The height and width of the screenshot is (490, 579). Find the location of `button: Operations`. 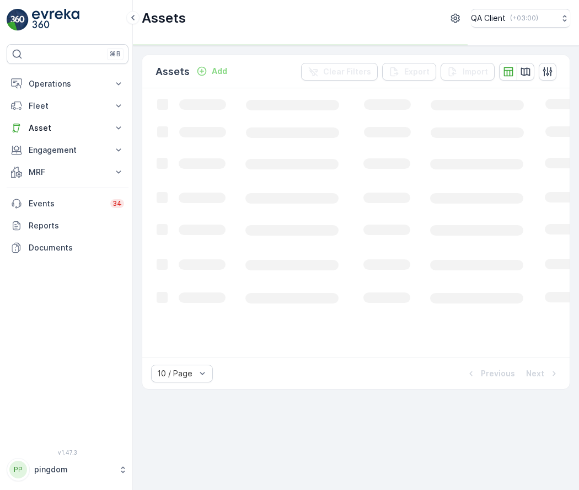

button: Operations is located at coordinates (67, 84).